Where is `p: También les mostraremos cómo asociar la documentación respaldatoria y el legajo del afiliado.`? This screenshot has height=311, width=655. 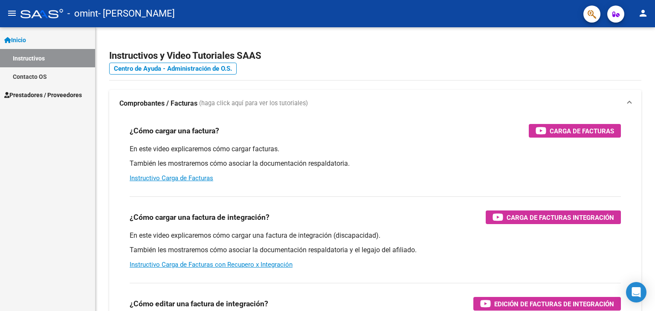 p: También les mostraremos cómo asociar la documentación respaldatoria y el legajo del afiliado. is located at coordinates (375, 250).